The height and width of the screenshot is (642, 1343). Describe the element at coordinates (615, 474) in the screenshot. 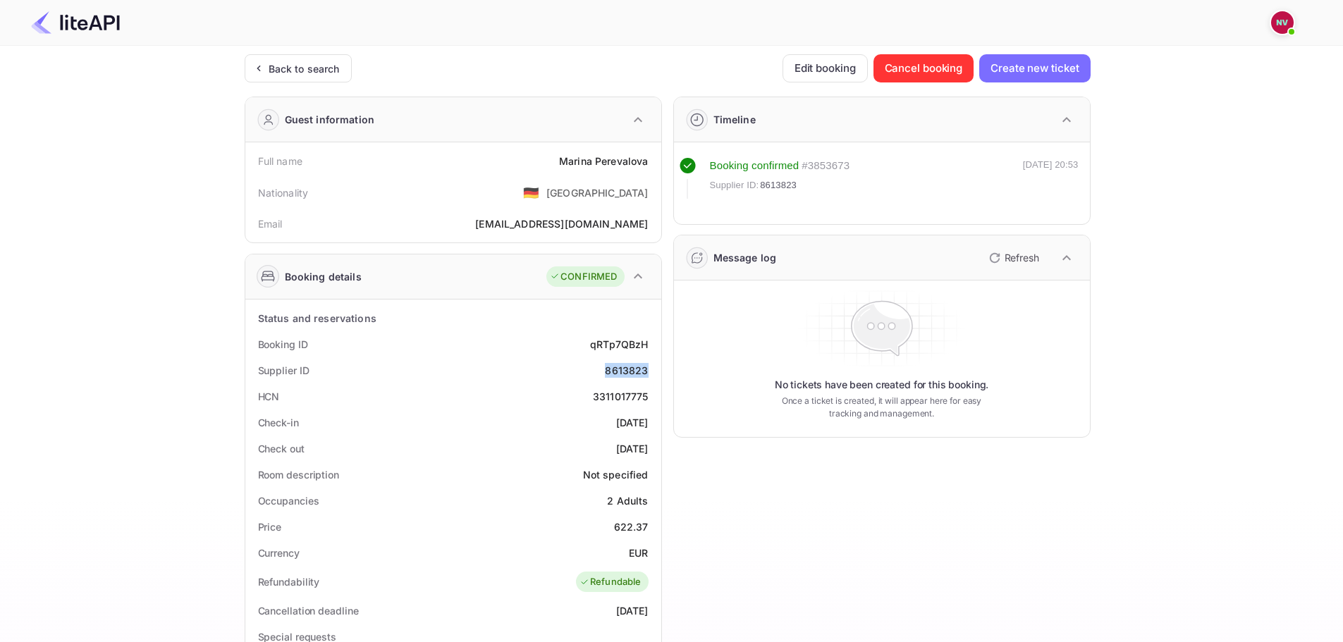

I see `div: Not specified` at that location.